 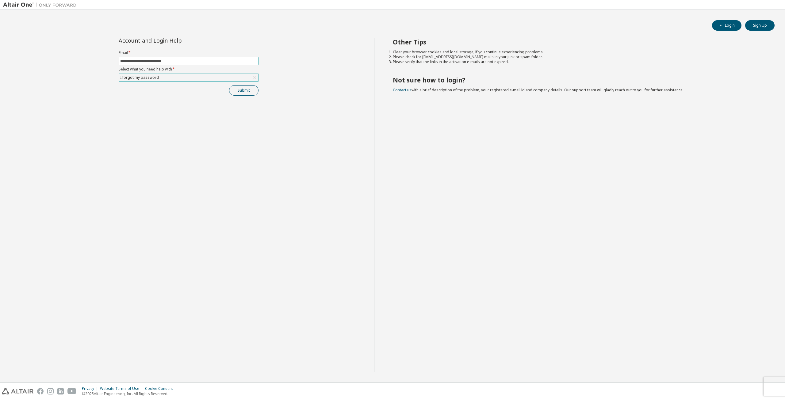 I want to click on img: youtube.svg, so click(x=72, y=391).